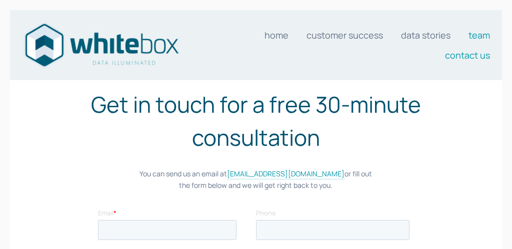  What do you see at coordinates (277, 35) in the screenshot?
I see `a: Home` at bounding box center [277, 35].